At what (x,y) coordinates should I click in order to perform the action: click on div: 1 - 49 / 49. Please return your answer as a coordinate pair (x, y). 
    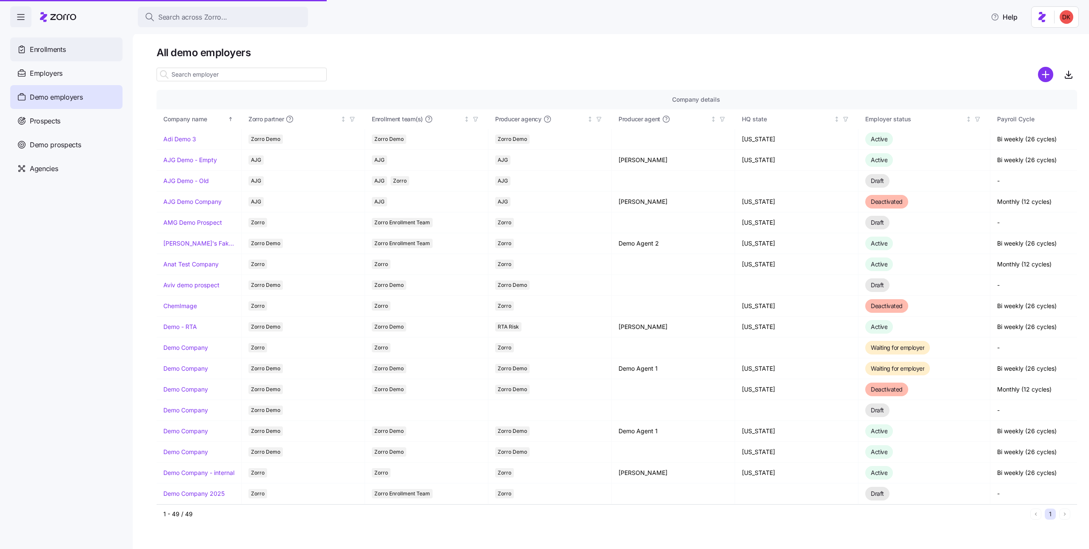
    Looking at the image, I should click on (595, 514).